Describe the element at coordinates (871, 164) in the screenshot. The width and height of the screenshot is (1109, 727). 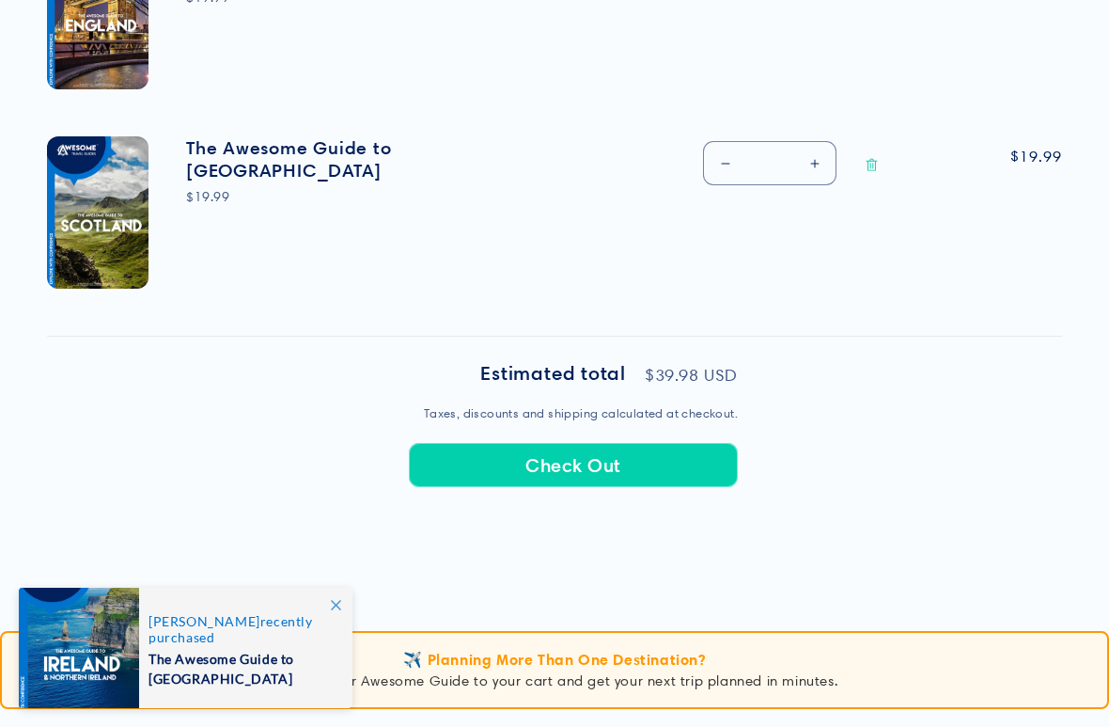
I see `a: Remove The Awesome Guide to Scotland` at that location.